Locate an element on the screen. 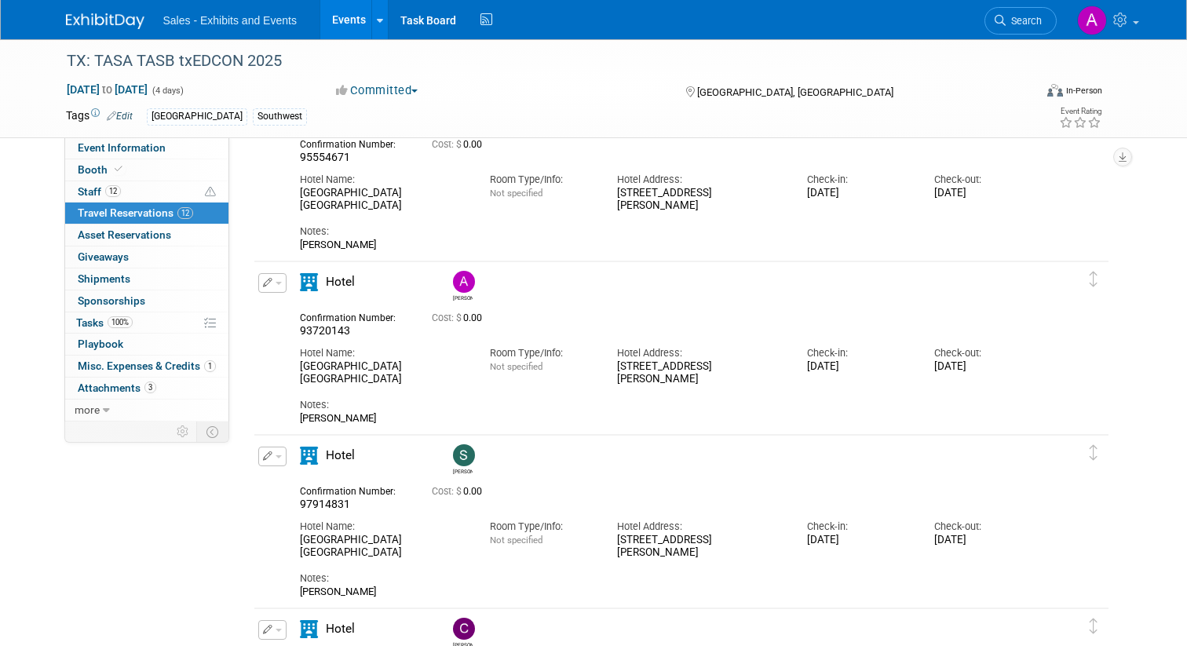  span: Search is located at coordinates (1024, 20).